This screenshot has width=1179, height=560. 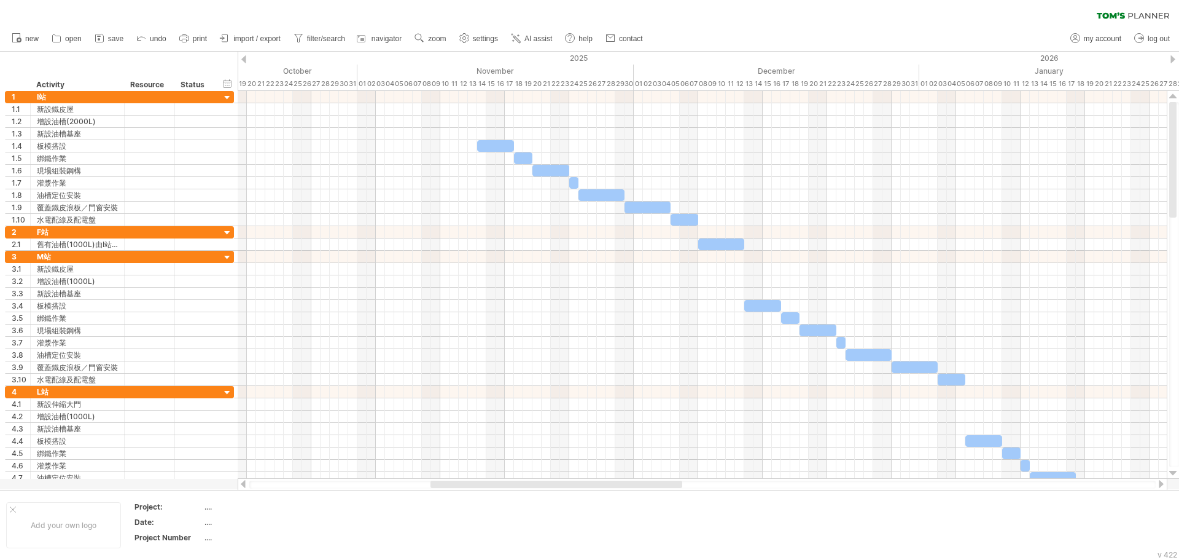 What do you see at coordinates (933, 84) in the screenshot?
I see `div: Friday, 2 January 2026` at bounding box center [933, 84].